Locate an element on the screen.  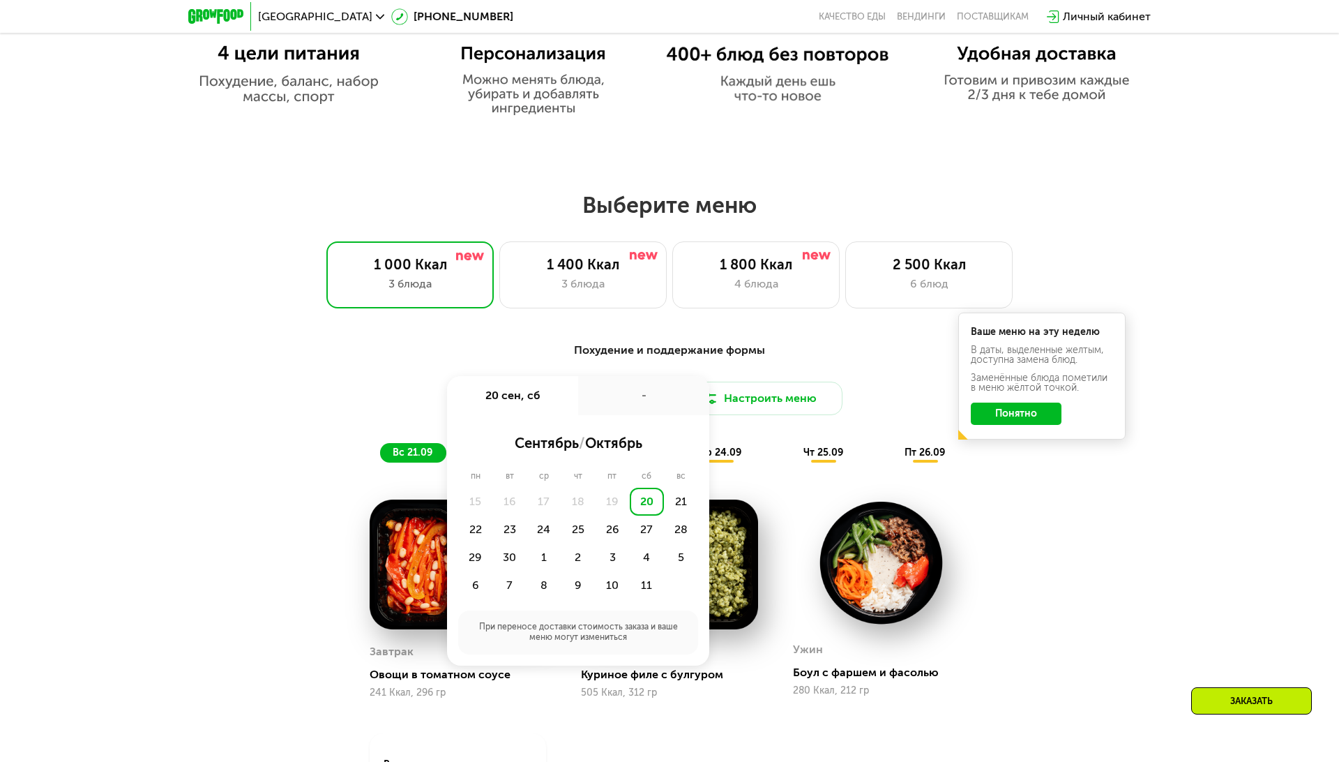
div: 22 is located at coordinates (475, 529).